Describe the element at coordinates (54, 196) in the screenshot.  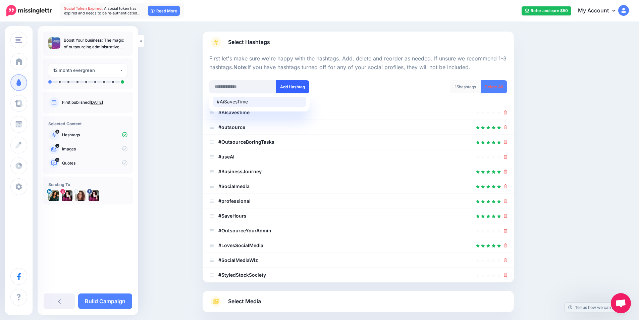
I see `img: 1697837087087-76460.png` at that location.